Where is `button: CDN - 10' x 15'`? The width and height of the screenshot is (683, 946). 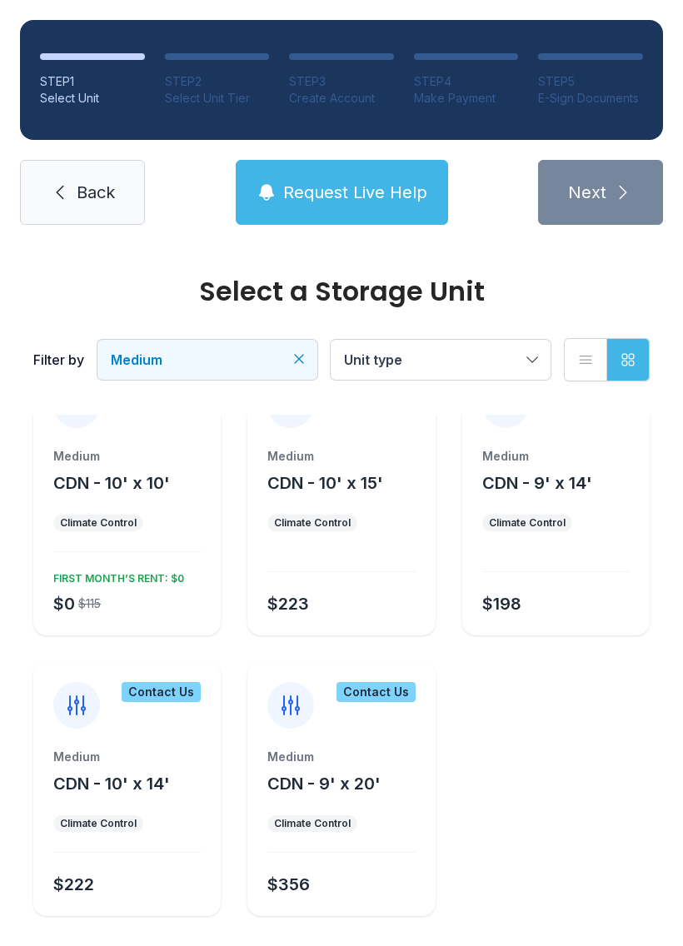 button: CDN - 10' x 15' is located at coordinates (325, 483).